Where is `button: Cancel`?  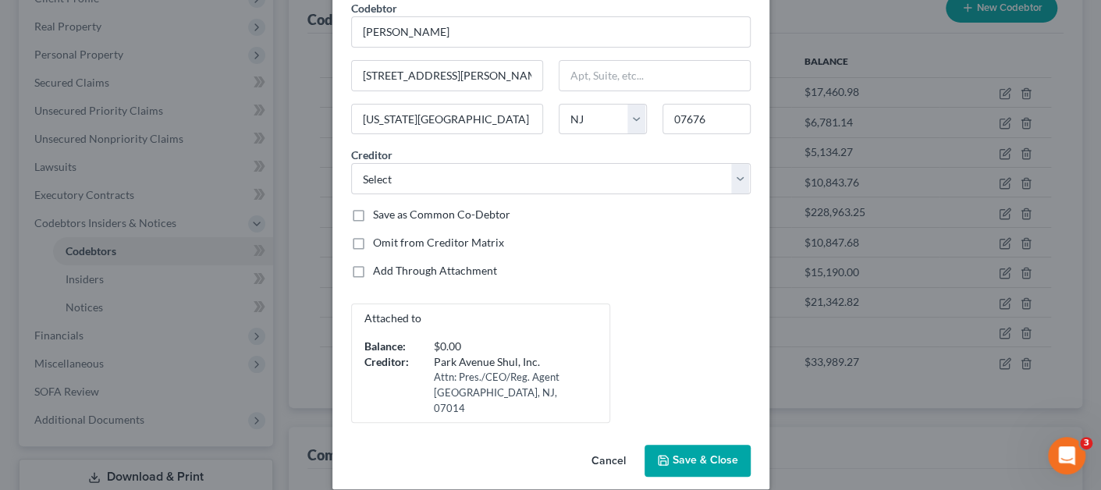 button: Cancel is located at coordinates (609, 462).